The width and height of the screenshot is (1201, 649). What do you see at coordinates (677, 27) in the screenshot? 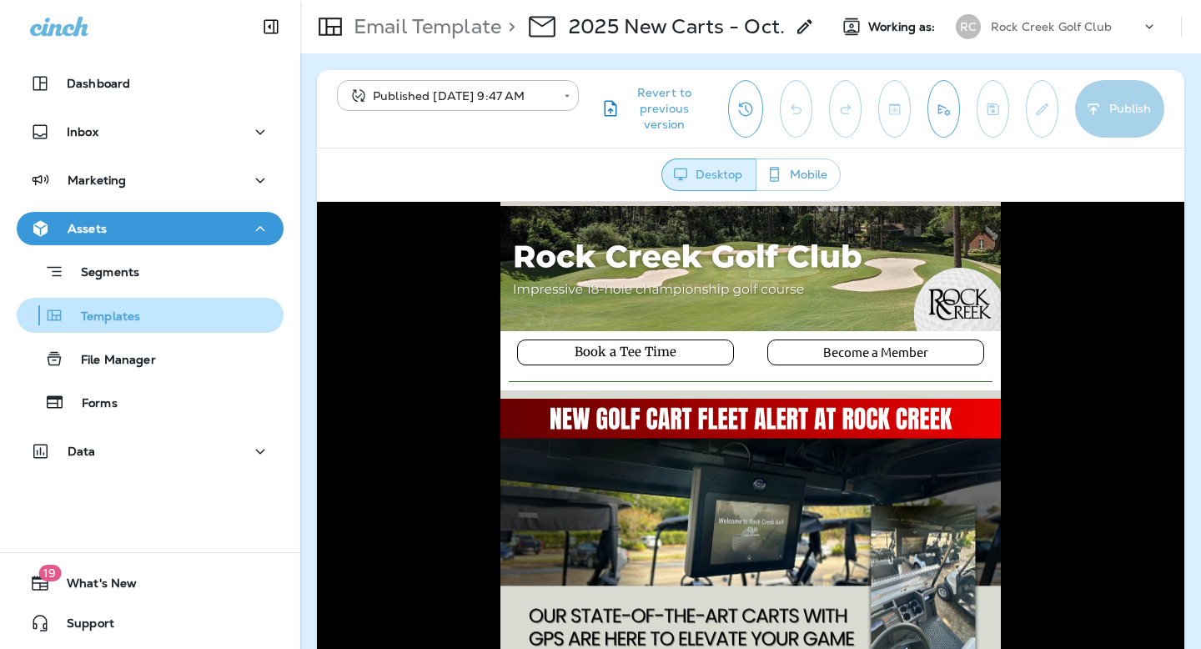
I see `div: 2025 New Carts - Oct.` at bounding box center [677, 27].